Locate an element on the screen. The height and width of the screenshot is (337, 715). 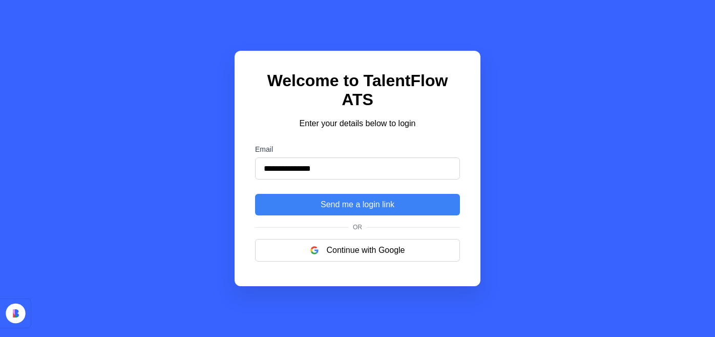
span: Or is located at coordinates (358, 227).